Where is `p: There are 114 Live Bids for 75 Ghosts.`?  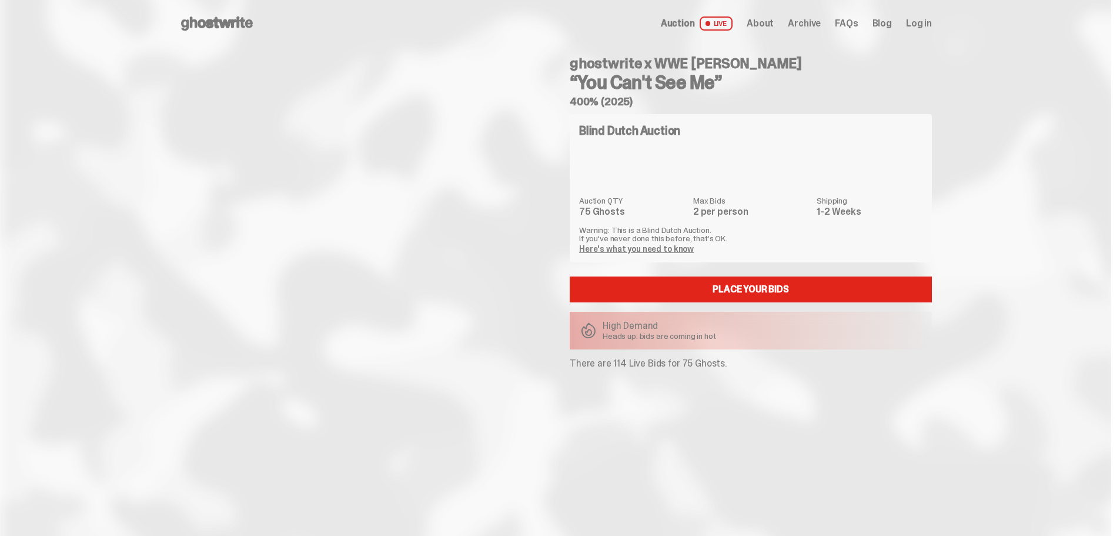
p: There are 114 Live Bids for 75 Ghosts. is located at coordinates (751, 363).